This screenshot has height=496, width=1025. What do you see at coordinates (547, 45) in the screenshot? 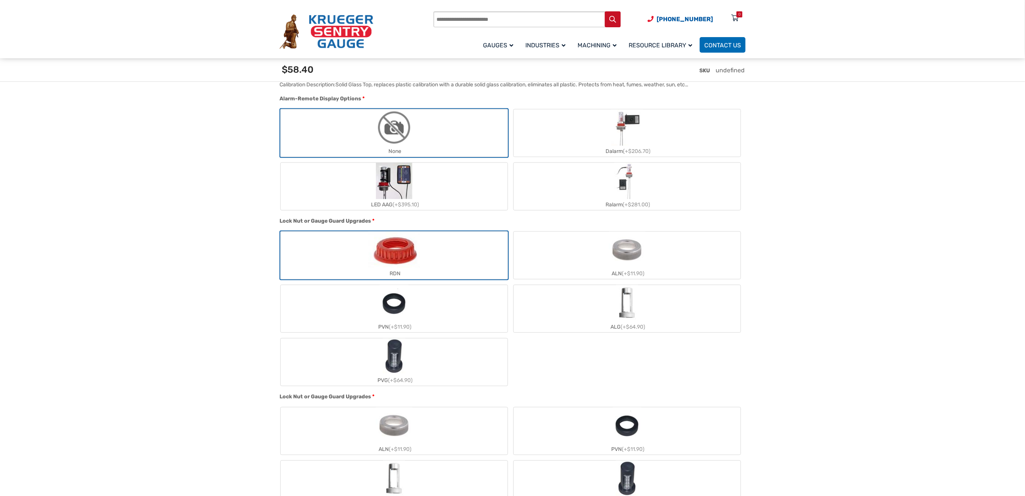
I see `a: Industries` at bounding box center [547, 45].